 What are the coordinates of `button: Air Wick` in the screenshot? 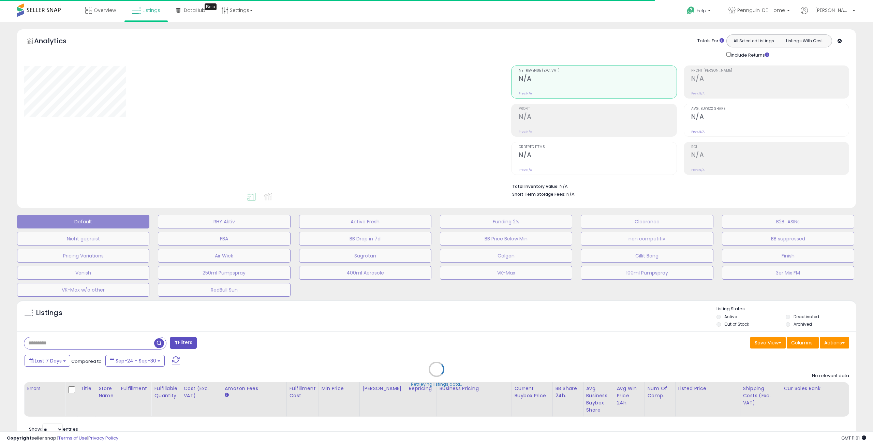 It's located at (224, 256).